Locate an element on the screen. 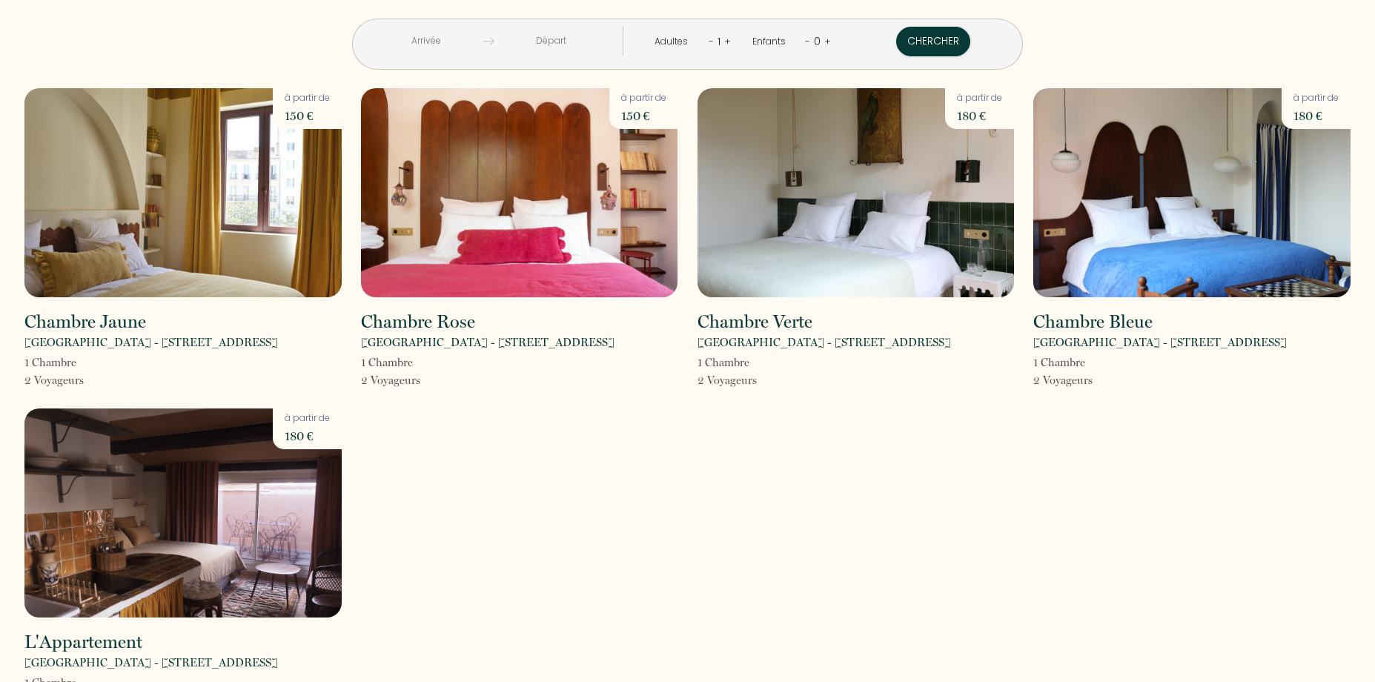 This screenshot has width=1375, height=682. input: Départ is located at coordinates (551, 41).